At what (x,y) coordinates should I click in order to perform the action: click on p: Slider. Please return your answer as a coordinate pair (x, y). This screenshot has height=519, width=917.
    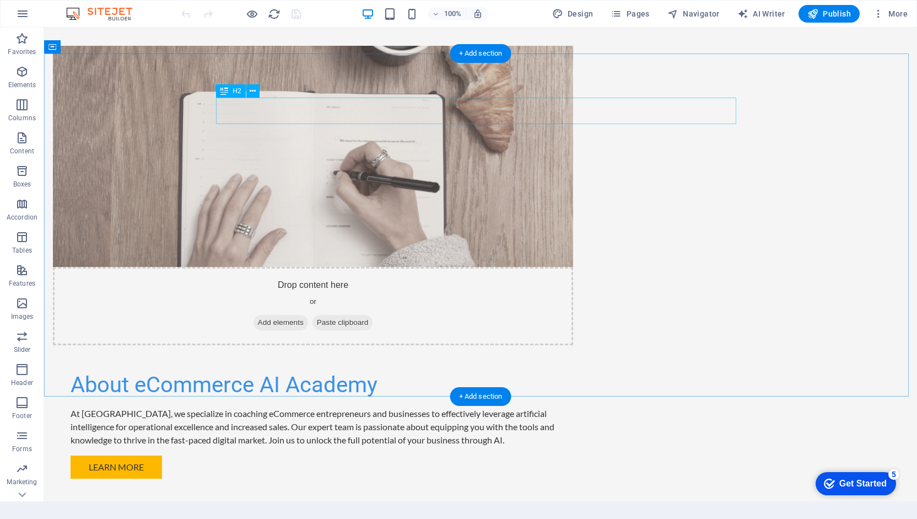
    Looking at the image, I should click on (22, 349).